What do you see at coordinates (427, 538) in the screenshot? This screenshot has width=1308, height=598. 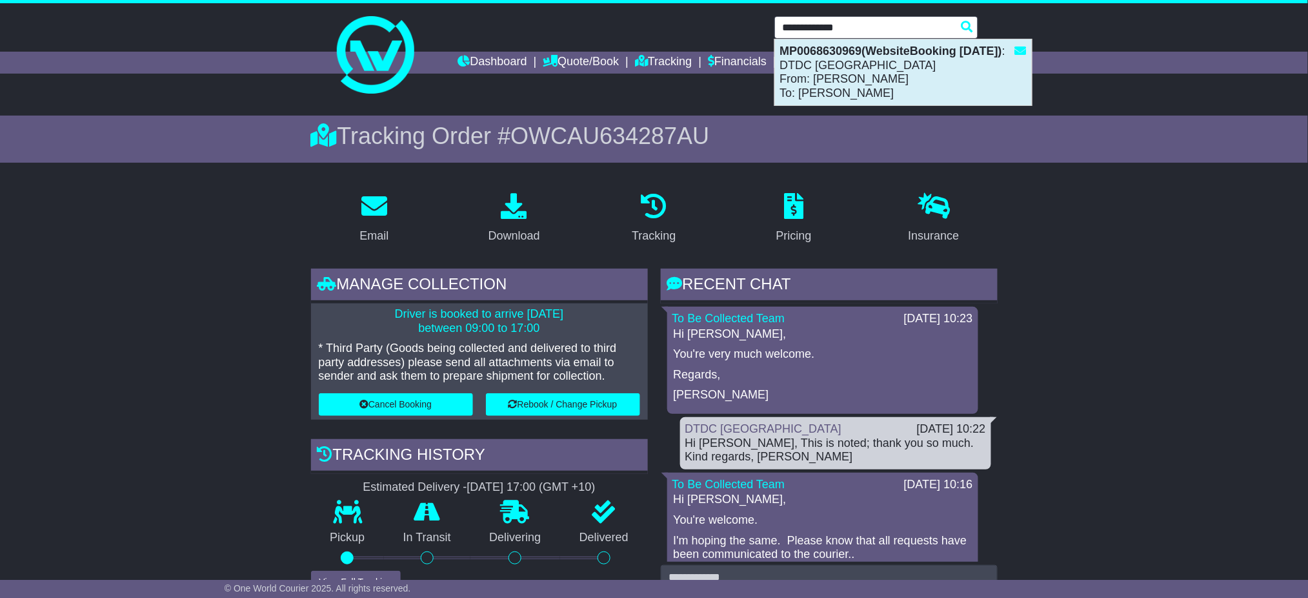 I see `p: In Transit` at bounding box center [427, 538].